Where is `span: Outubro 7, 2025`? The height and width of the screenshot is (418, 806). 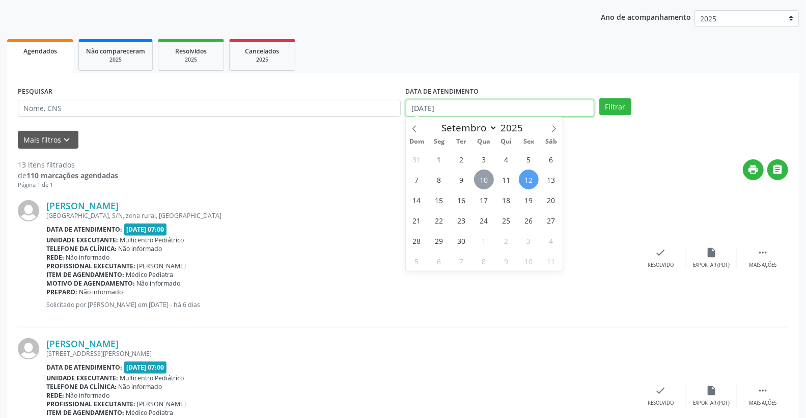 span: Outubro 7, 2025 is located at coordinates (461, 261).